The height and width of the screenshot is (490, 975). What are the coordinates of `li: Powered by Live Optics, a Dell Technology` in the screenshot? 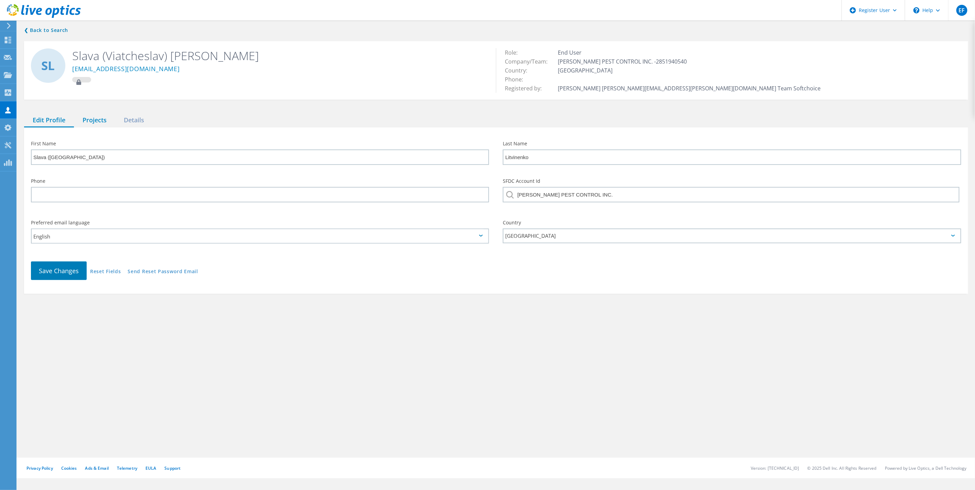 It's located at (925, 468).